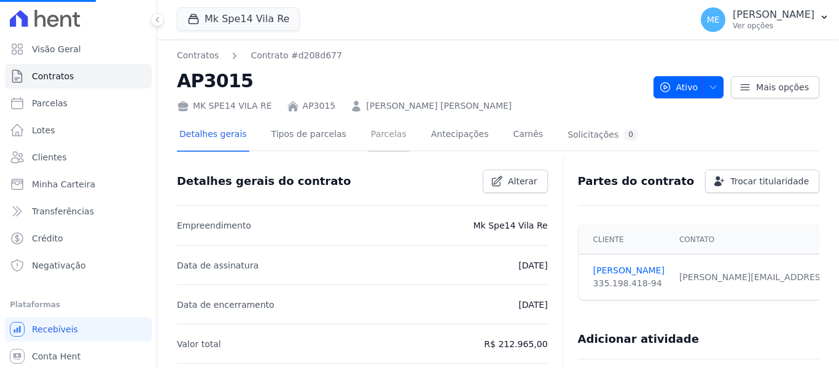 The image size is (839, 368). What do you see at coordinates (264, 181) in the screenshot?
I see `h3: Detalhes gerais do contrato` at bounding box center [264, 181].